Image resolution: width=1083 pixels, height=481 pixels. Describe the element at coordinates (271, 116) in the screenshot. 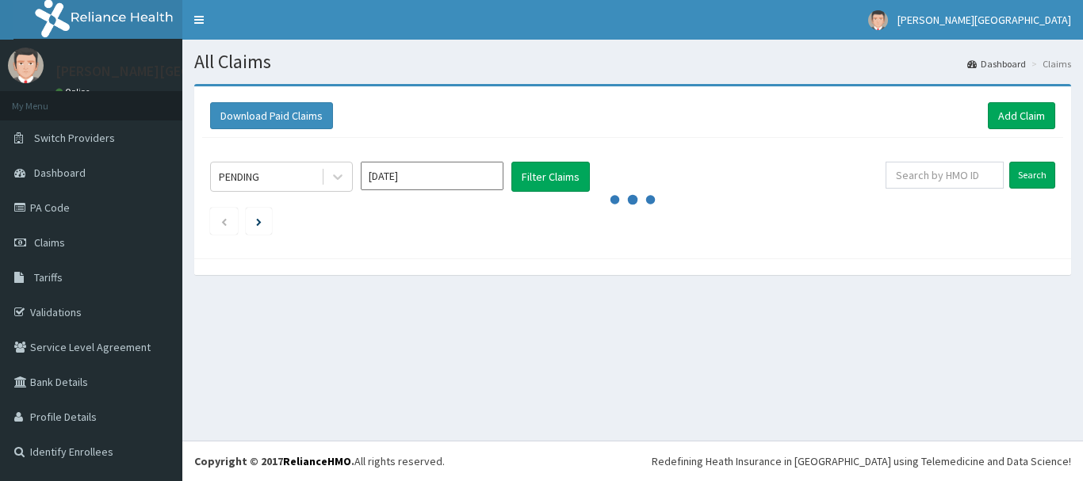

I see `button: Download Paid Claims` at that location.